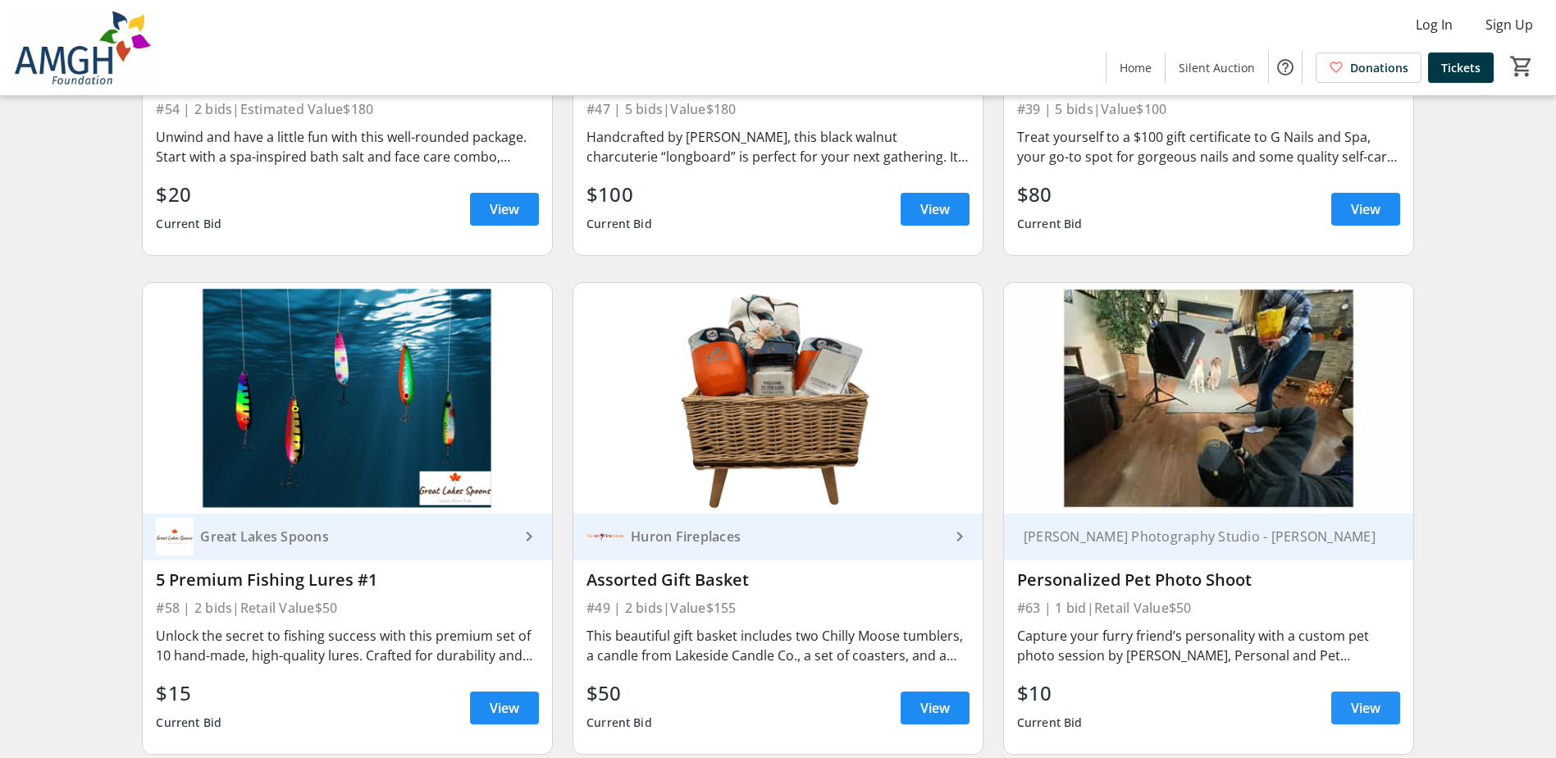 Image resolution: width=1556 pixels, height=758 pixels. Describe the element at coordinates (347, 536) in the screenshot. I see `a: Great Lakes SpoonsGreat Lakes Spoons` at that location.